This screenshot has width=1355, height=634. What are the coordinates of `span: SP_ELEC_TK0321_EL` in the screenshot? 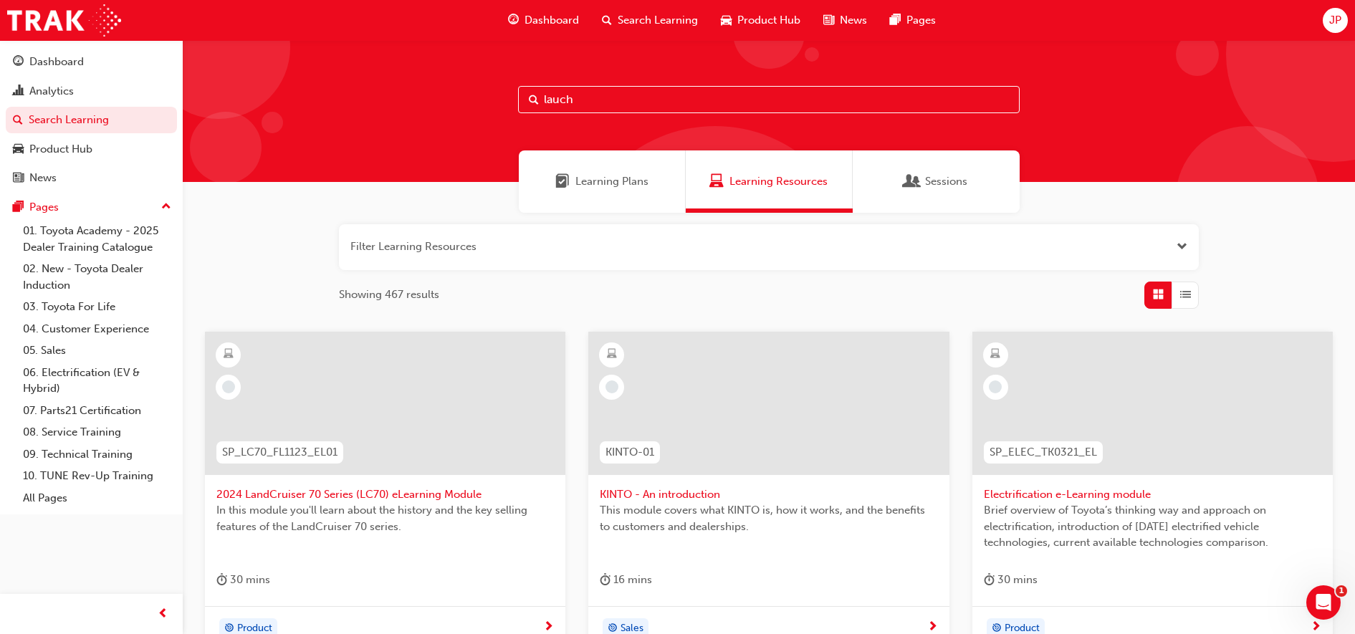 It's located at (1043, 452).